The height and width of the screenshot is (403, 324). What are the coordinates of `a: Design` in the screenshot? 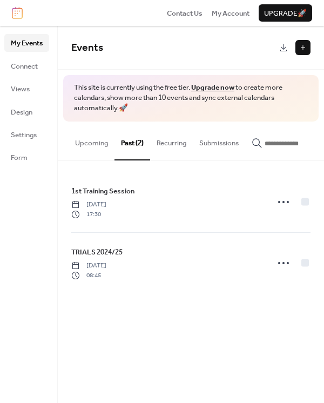 It's located at (26, 112).